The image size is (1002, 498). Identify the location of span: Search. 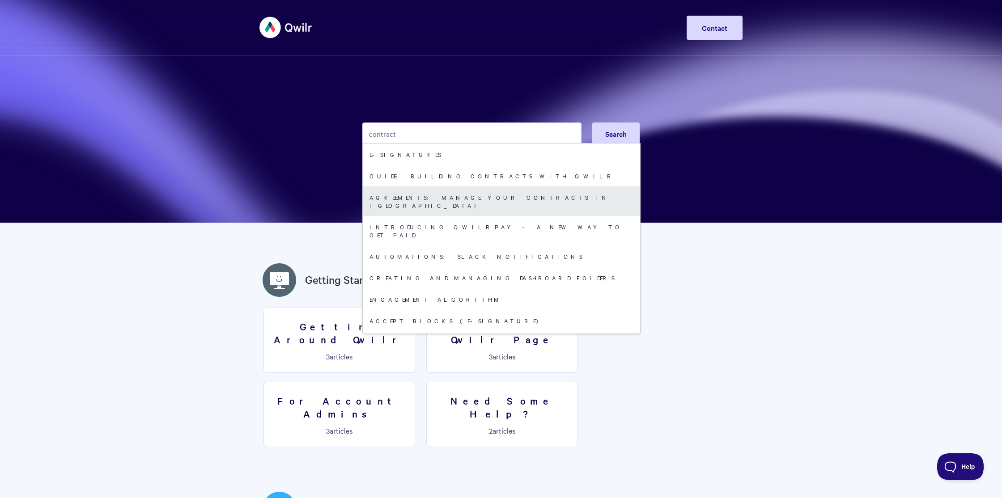
(616, 134).